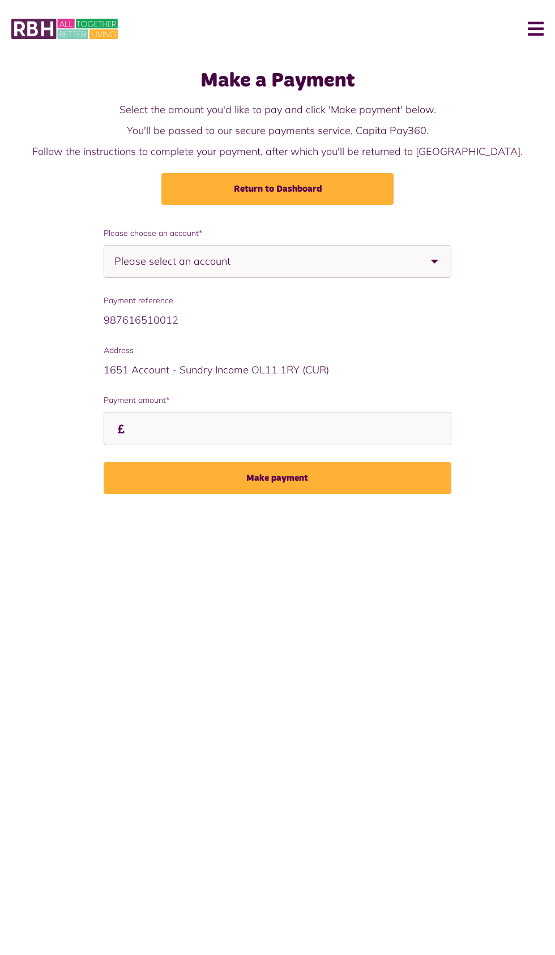  Describe the element at coordinates (65, 29) in the screenshot. I see `img: MyRBH` at that location.